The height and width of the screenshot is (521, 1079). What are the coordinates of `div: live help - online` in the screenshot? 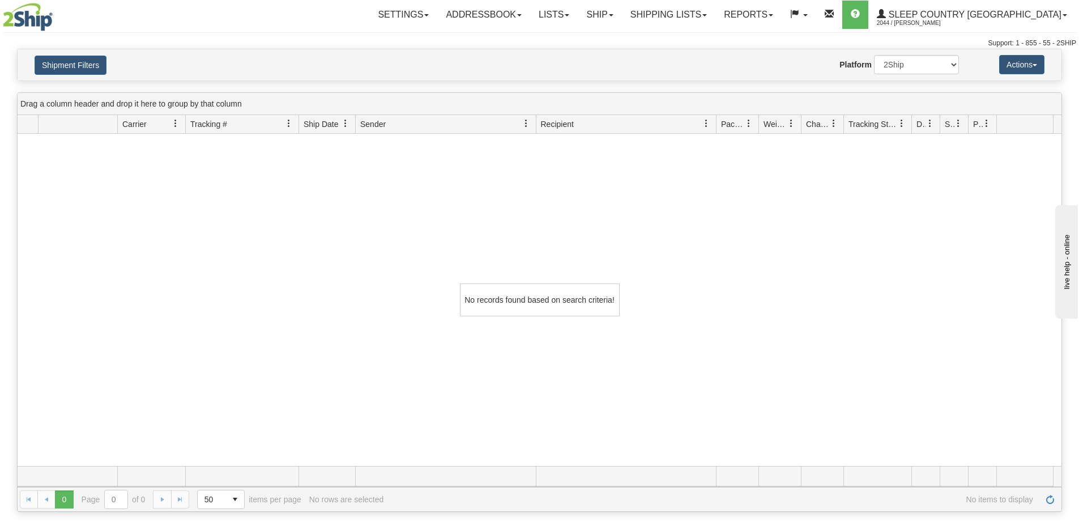 It's located at (57, 14).